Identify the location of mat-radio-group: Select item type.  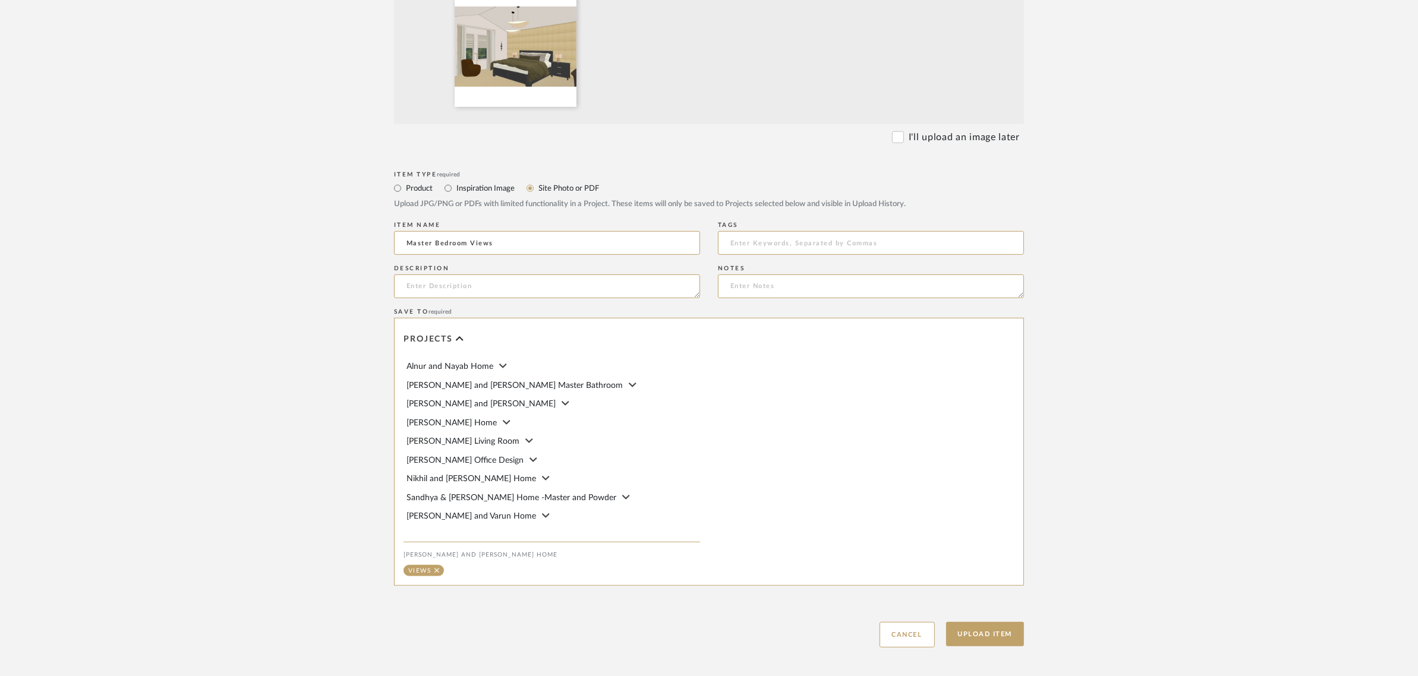
(709, 188).